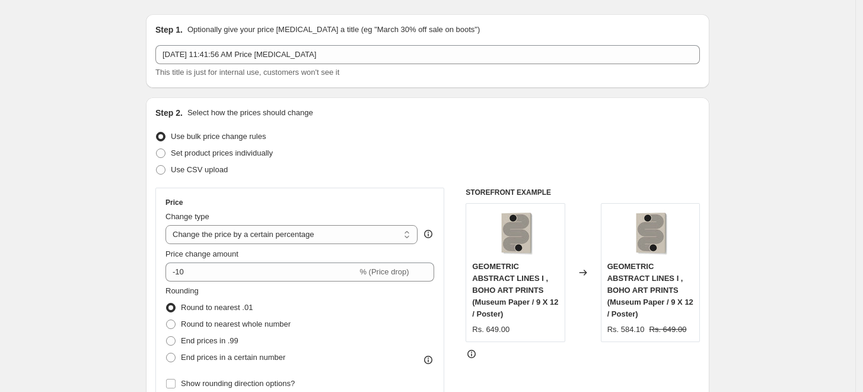  Describe the element at coordinates (236, 323) in the screenshot. I see `span: Round to nearest whole number` at that location.